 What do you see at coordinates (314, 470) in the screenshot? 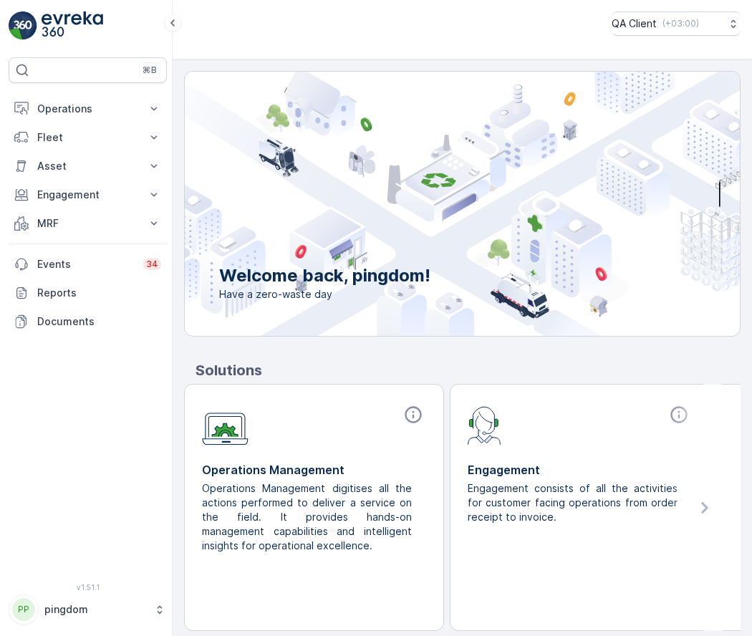
I see `p: Operations Management` at bounding box center [314, 470].